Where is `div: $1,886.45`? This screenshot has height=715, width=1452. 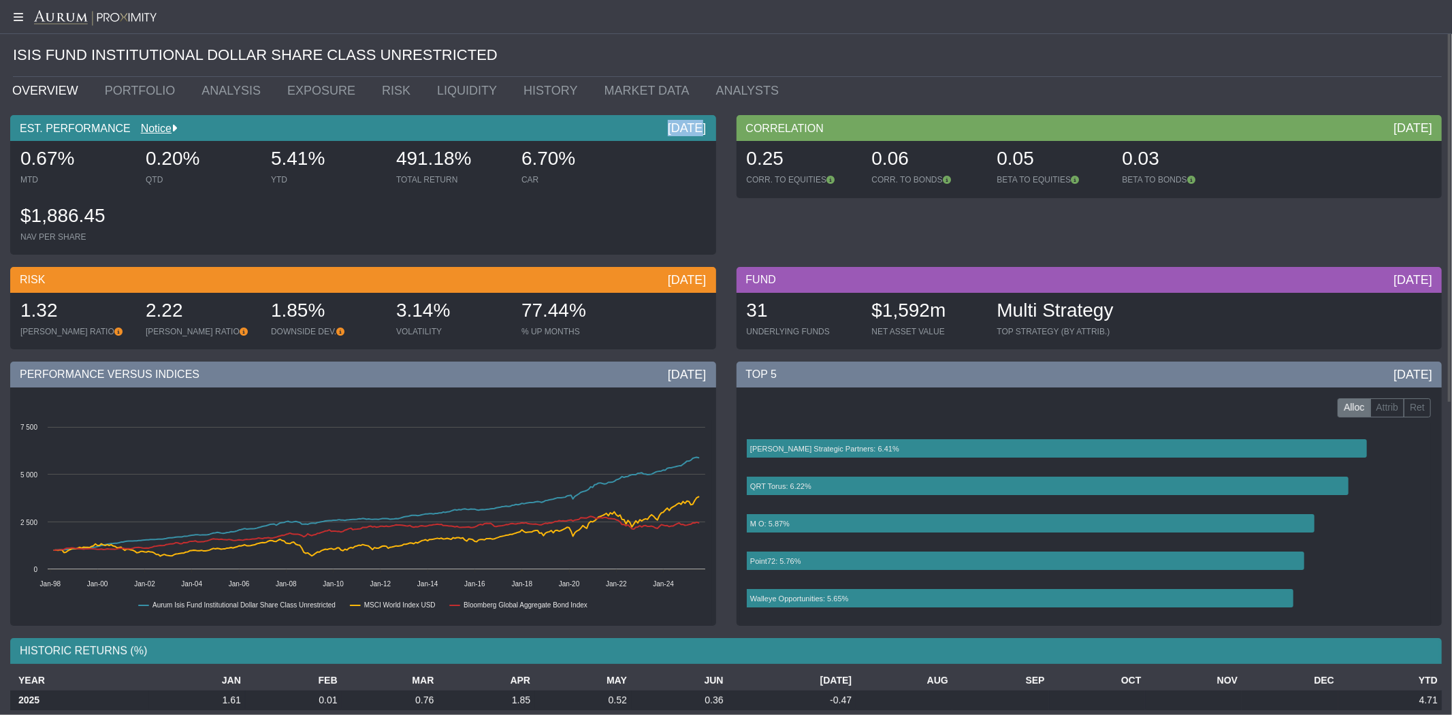
div: $1,886.45 is located at coordinates (76, 217).